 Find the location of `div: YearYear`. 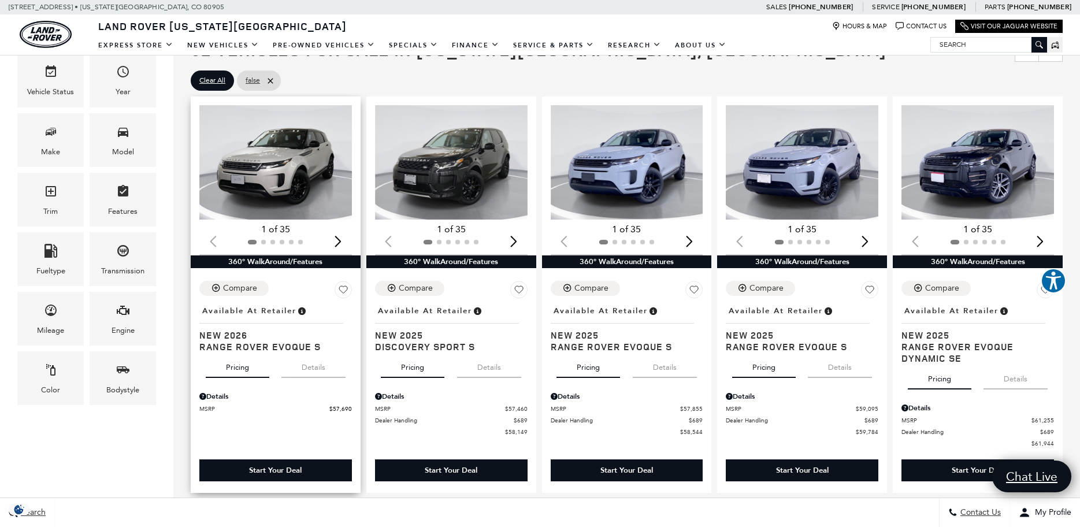

div: YearYear is located at coordinates (123, 80).